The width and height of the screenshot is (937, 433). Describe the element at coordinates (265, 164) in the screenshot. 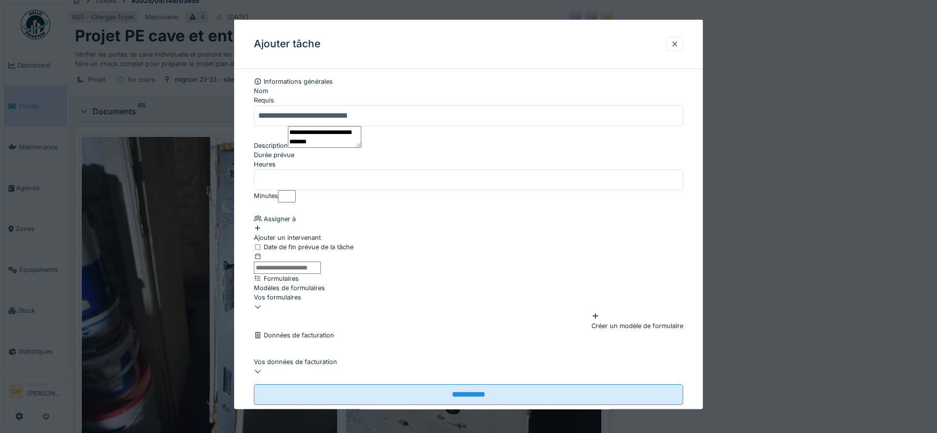

I see `label: Heures` at that location.